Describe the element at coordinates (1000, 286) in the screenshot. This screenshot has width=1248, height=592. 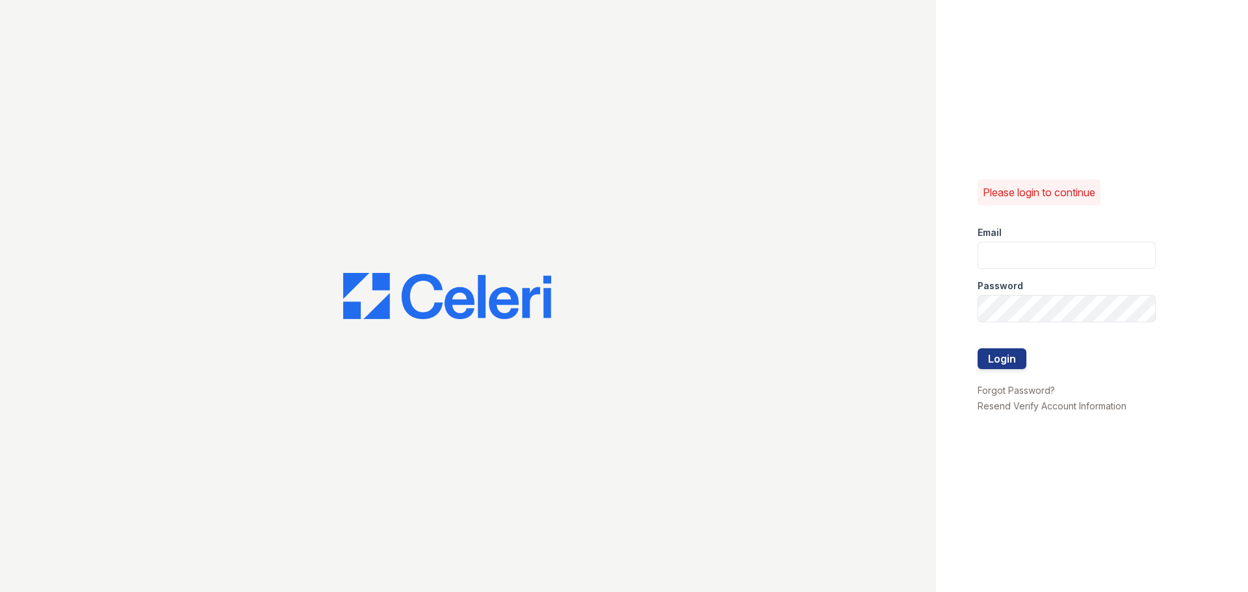
I see `label: Password` at that location.